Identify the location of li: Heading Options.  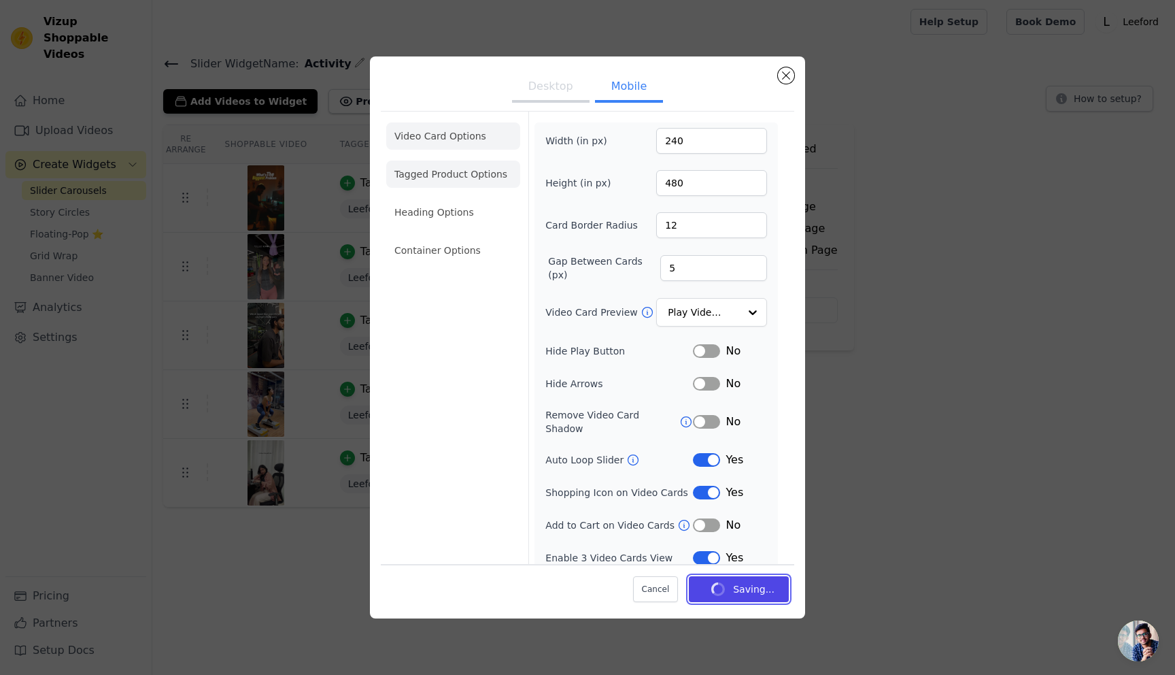
(453, 212).